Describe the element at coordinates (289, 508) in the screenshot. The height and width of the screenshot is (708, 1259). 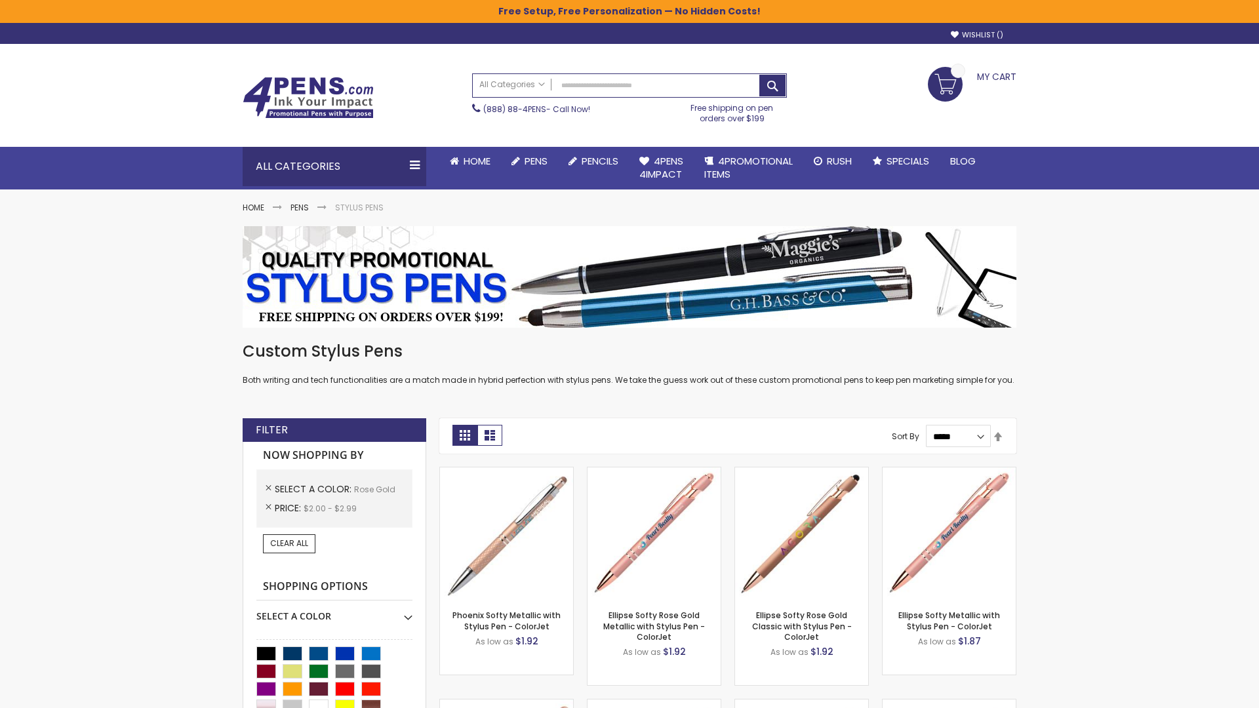
I see `span: Price` at that location.